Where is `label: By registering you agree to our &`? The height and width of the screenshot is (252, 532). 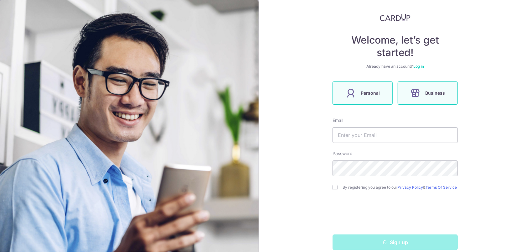
label: By registering you agree to our & is located at coordinates (400, 187).